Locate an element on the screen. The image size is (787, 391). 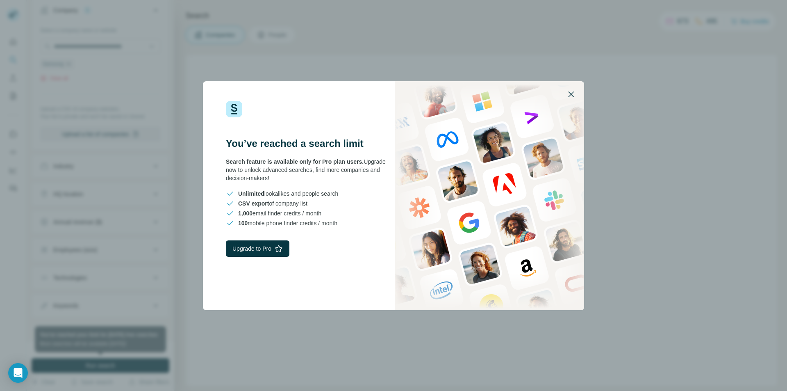
span: lookalikes and people search is located at coordinates (288, 193).